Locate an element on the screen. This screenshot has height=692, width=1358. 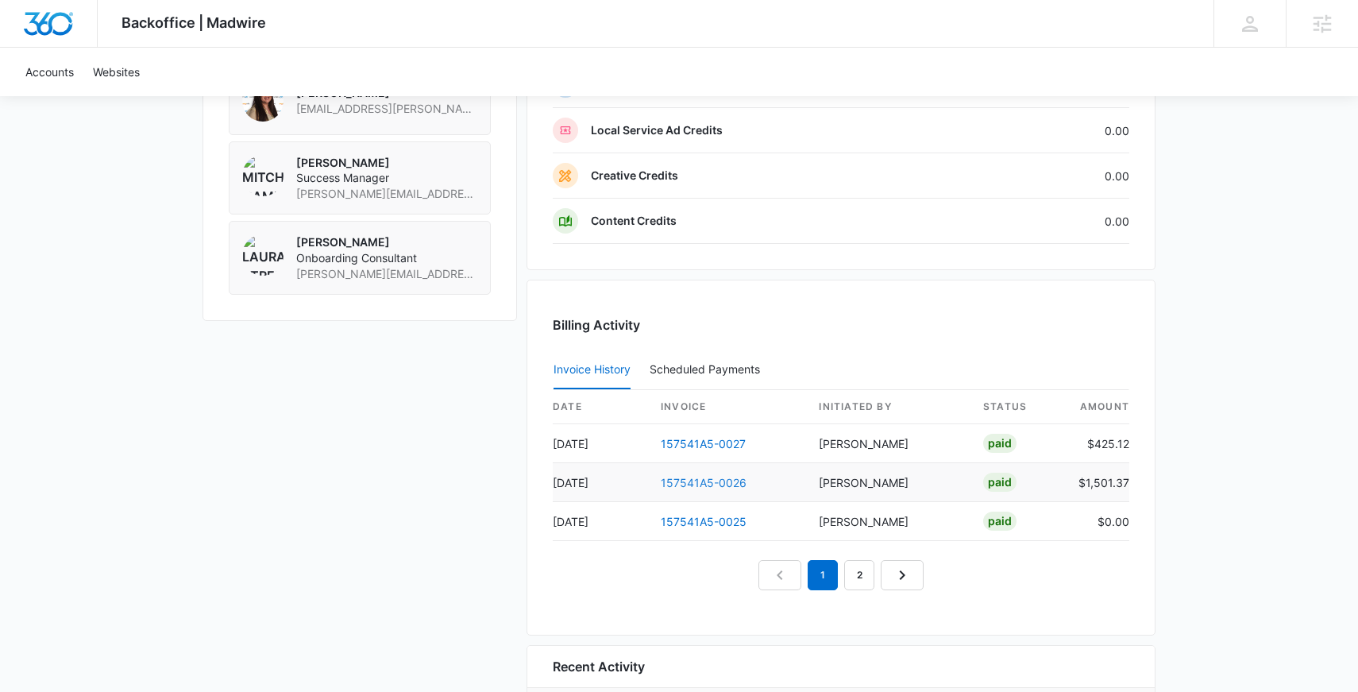
button: Invoice History is located at coordinates (592, 370).